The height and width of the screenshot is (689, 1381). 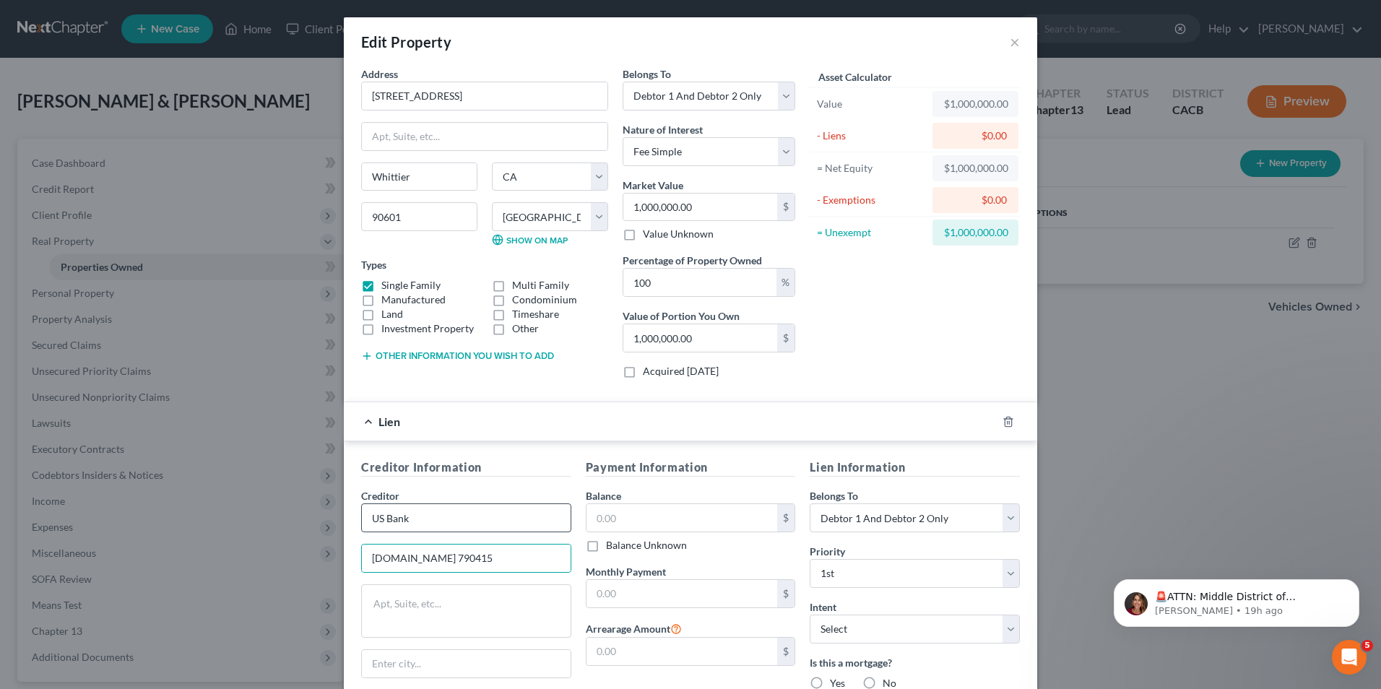 I want to click on a: Show on Map, so click(x=530, y=240).